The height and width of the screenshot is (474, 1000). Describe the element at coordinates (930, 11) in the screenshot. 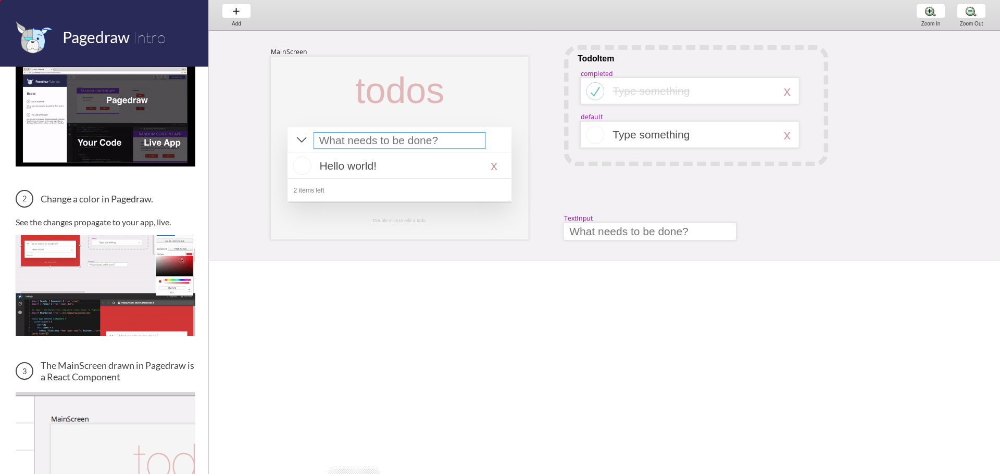

I see `img: zoom-plus.png` at that location.